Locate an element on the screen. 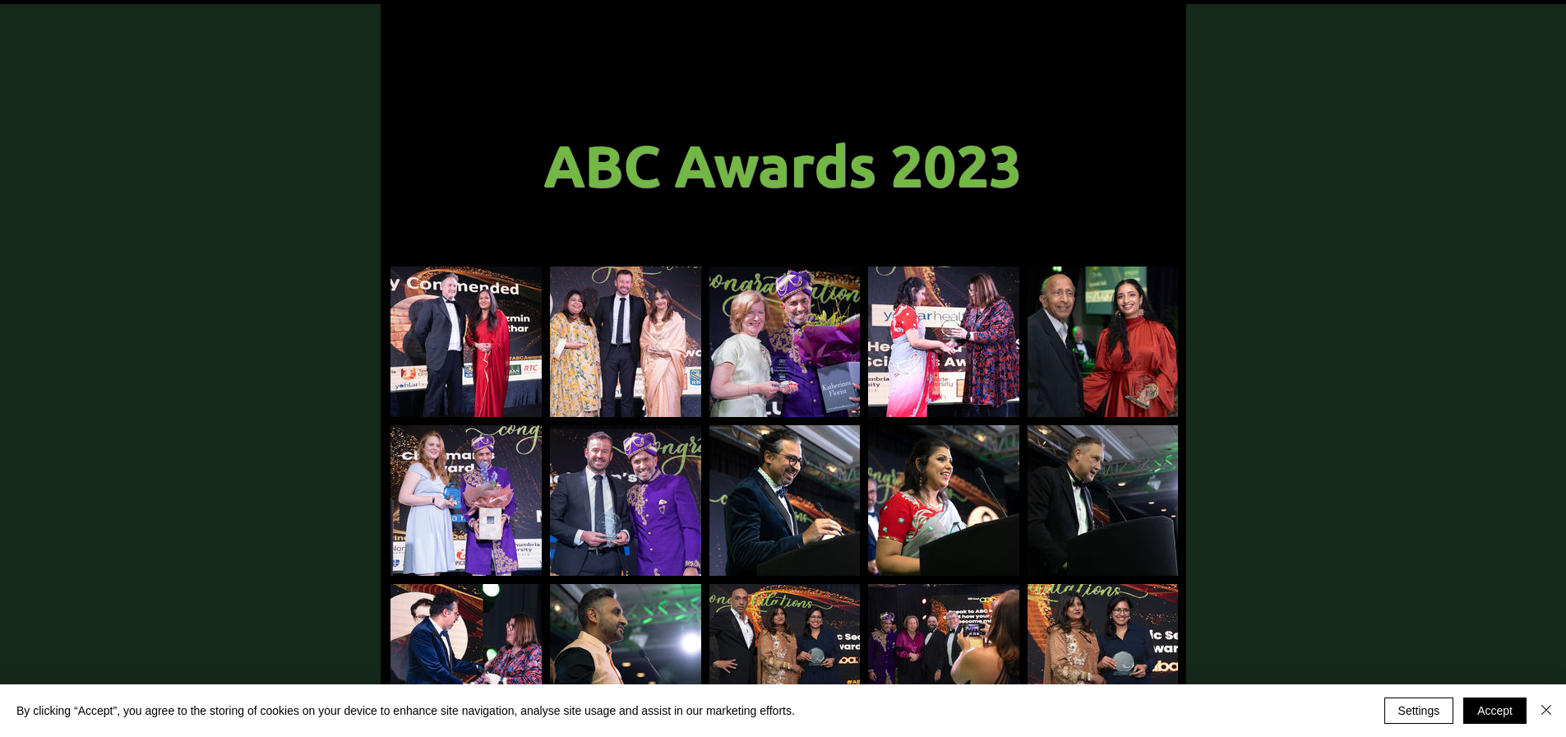 This screenshot has height=737, width=1566. button: Close is located at coordinates (1547, 710).